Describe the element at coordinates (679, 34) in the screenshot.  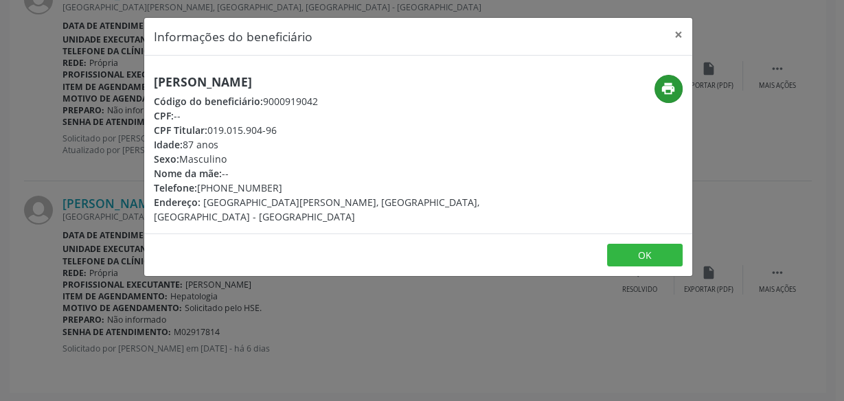
I see `button: Close` at that location.